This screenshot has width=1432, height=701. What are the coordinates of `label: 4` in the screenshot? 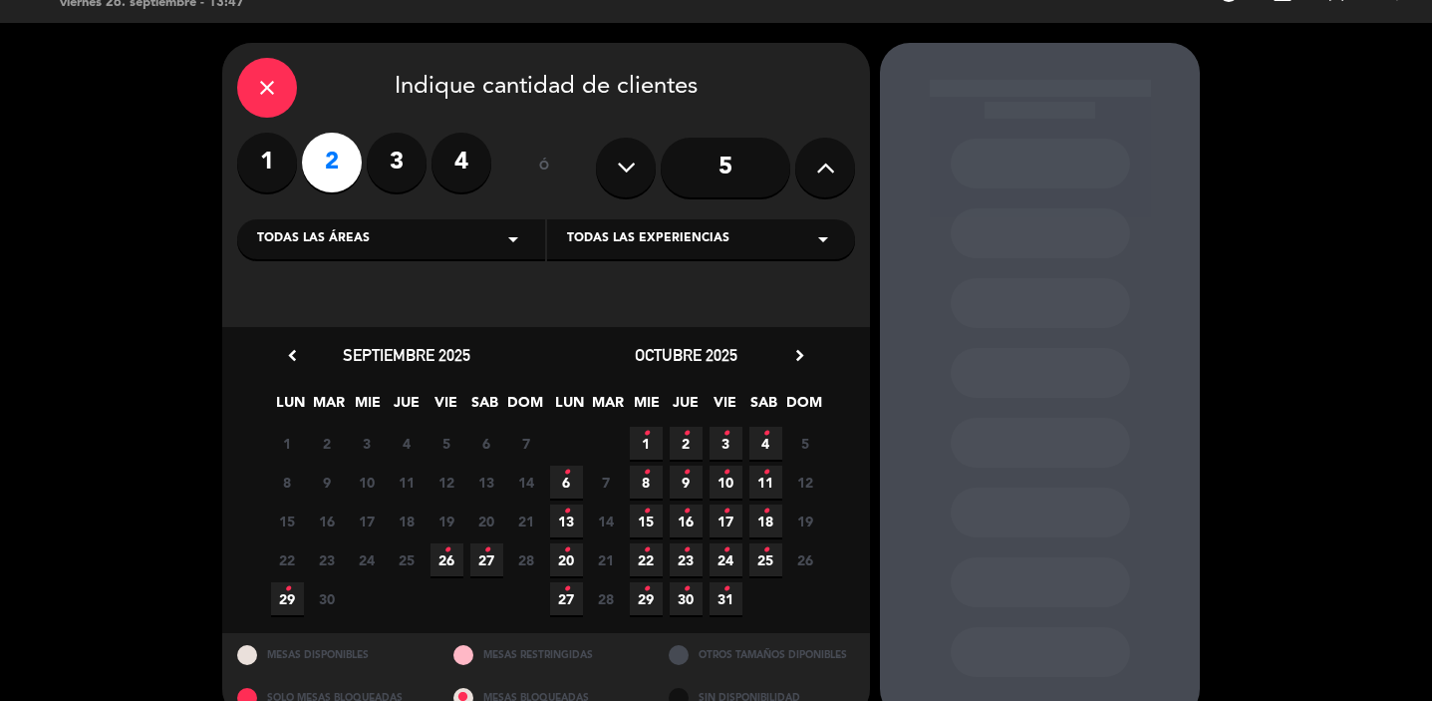 It's located at (461, 162).